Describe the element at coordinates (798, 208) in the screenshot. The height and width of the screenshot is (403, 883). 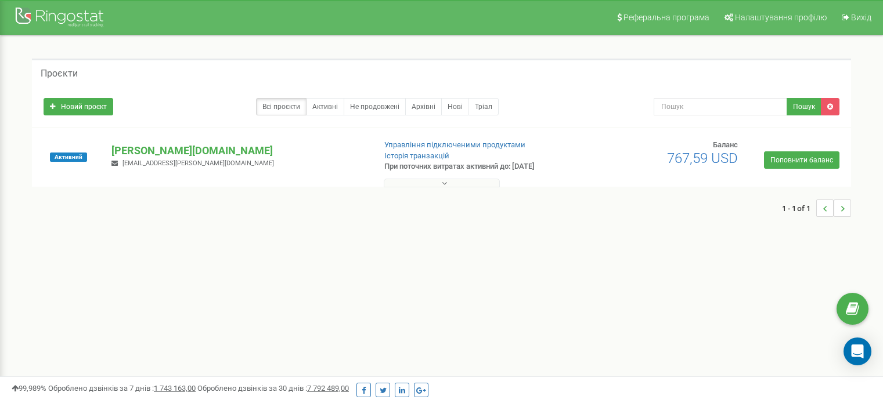
I see `span: 1 - 1 of 1` at that location.